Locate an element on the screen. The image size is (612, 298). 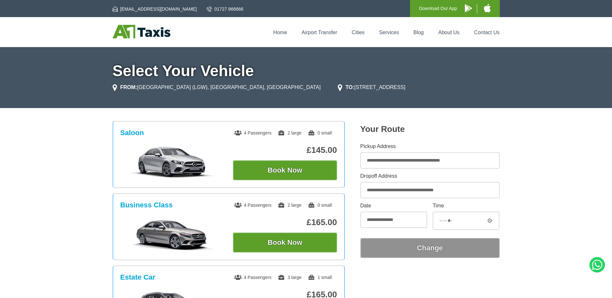
h3: Saloon is located at coordinates (132, 133).